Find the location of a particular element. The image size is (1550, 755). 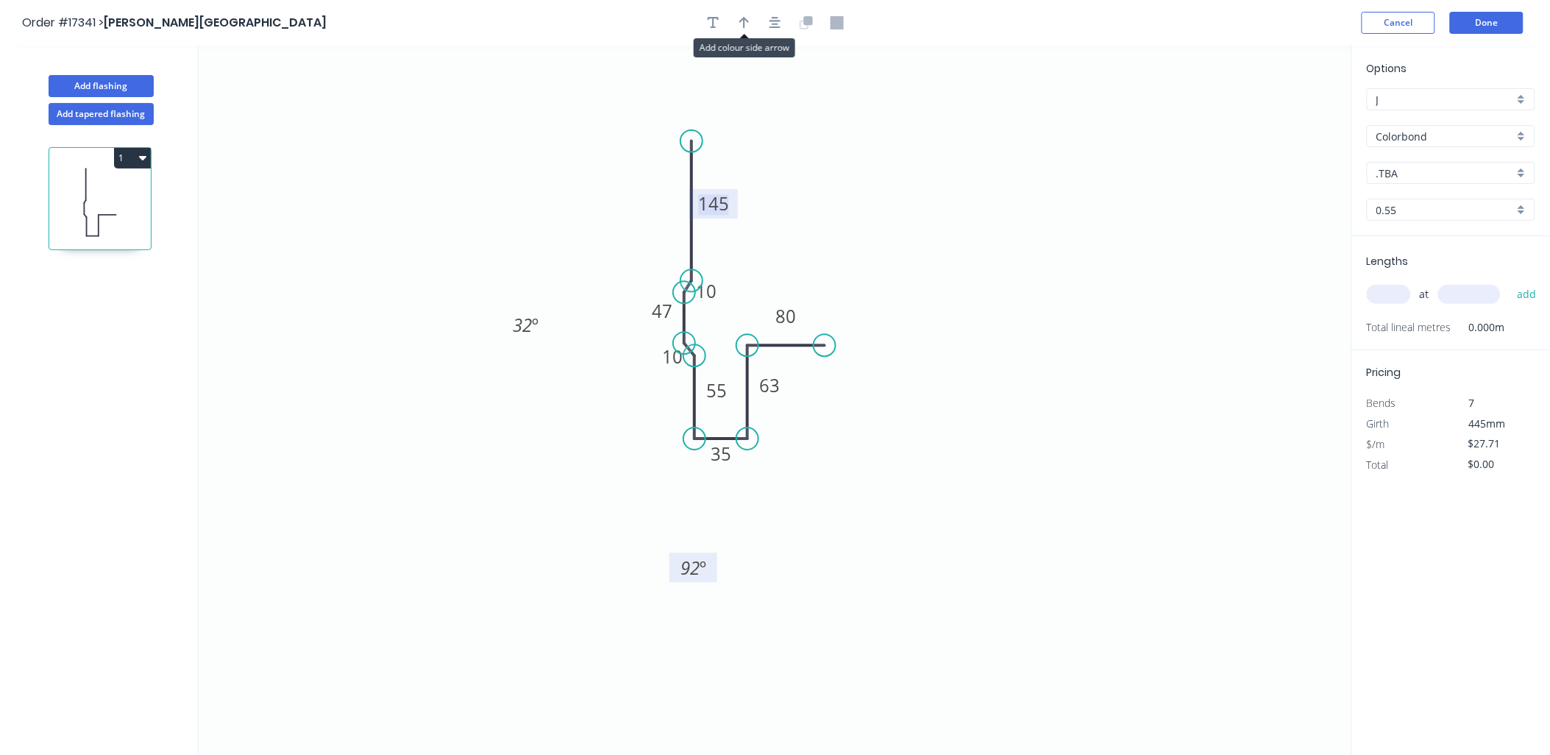

tspan: 47 is located at coordinates (662, 310).